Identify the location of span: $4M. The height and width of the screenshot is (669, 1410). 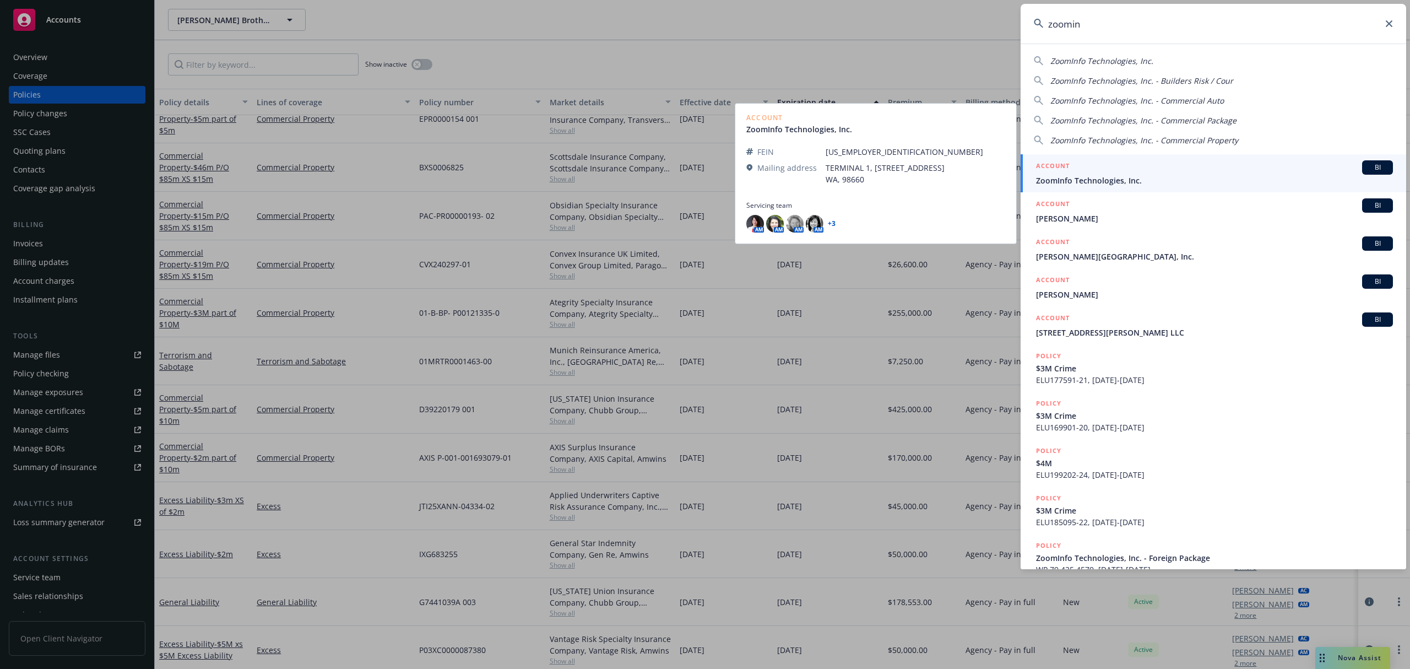
(1215, 463).